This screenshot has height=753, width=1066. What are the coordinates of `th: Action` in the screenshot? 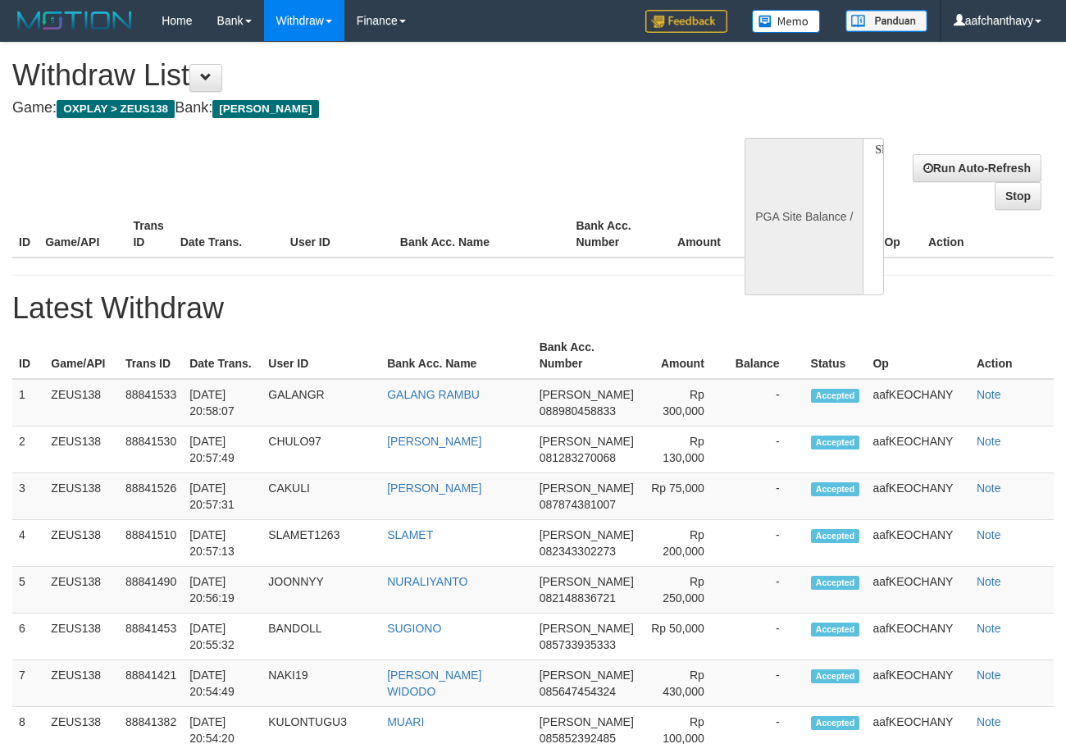 It's located at (1012, 355).